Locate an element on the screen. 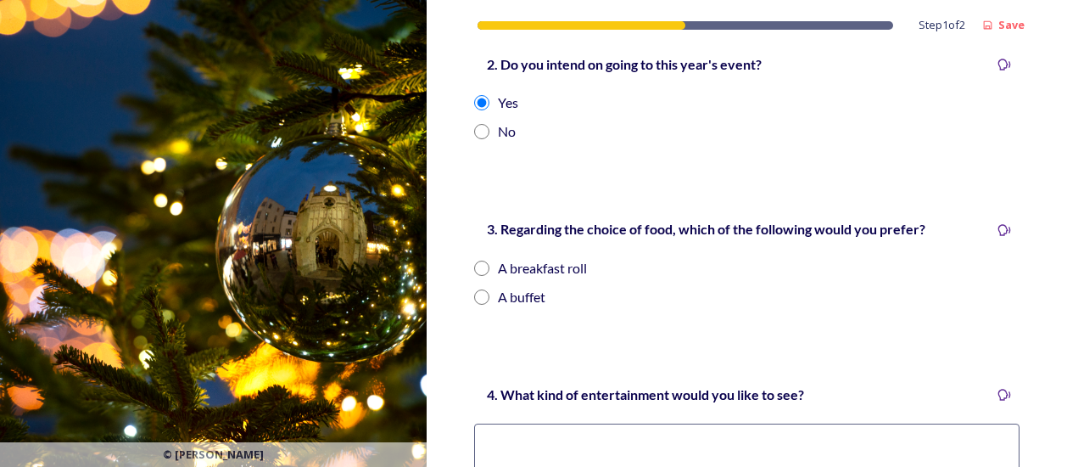 The width and height of the screenshot is (1067, 467). strong: 3. Regarding the choice of food, which of the following would you prefer? is located at coordinates (706, 228).